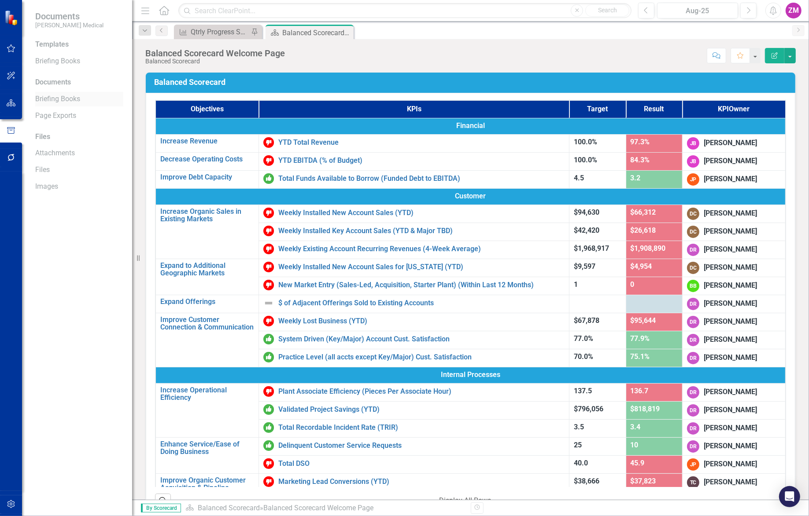 Image resolution: width=809 pixels, height=516 pixels. What do you see at coordinates (421, 339) in the screenshot?
I see `a: System Driven (Key/Major) Account Cust. Satisfaction` at bounding box center [421, 339].